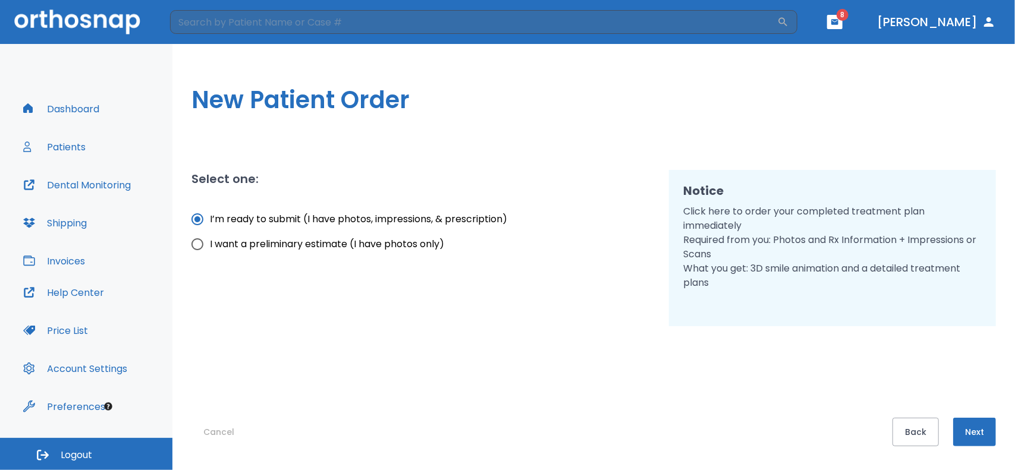 This screenshot has height=470, width=1015. I want to click on a: Dashboard, so click(61, 109).